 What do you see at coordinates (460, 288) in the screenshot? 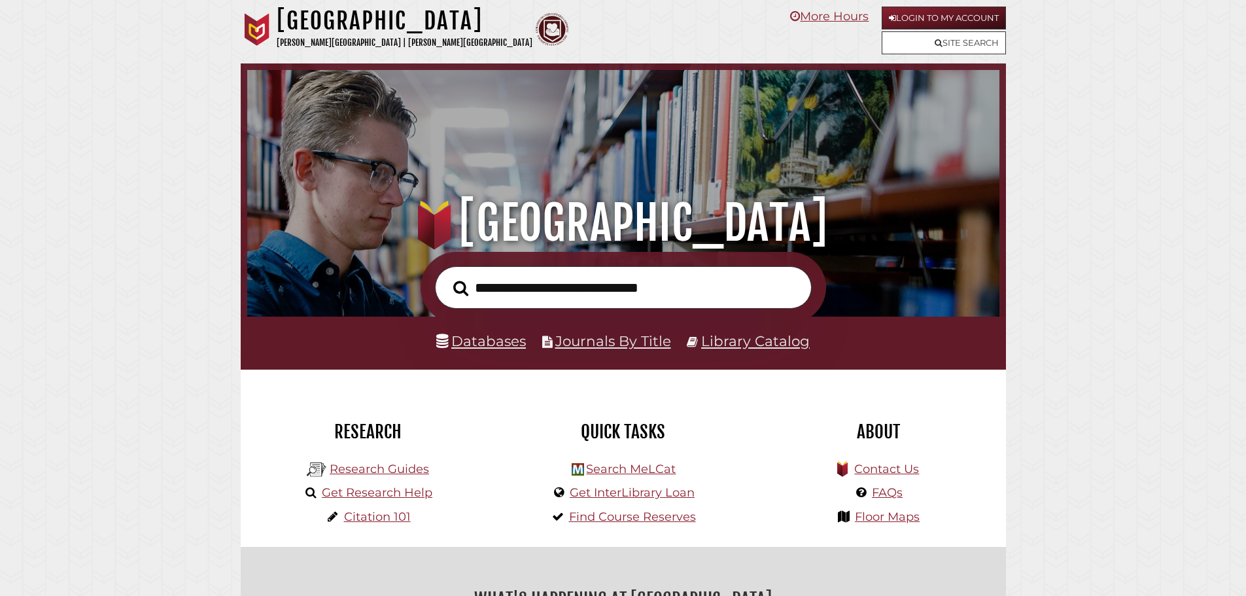
I see `button: Search` at bounding box center [460, 288].